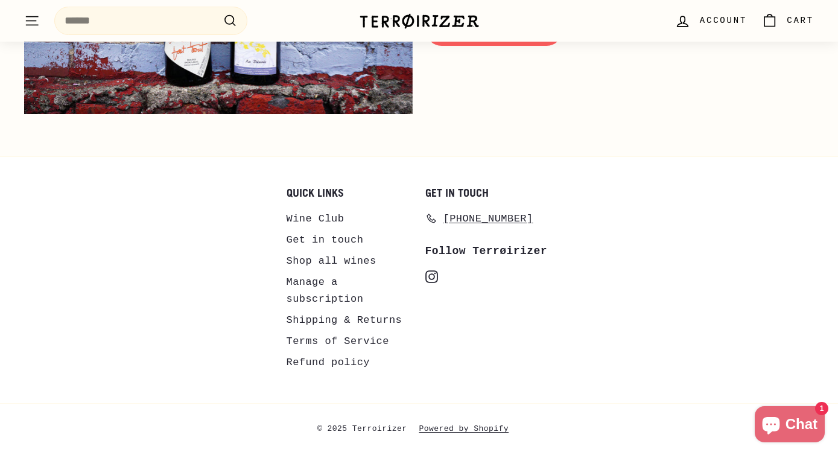 The image size is (838, 455). Describe the element at coordinates (800, 21) in the screenshot. I see `span: Cart` at that location.